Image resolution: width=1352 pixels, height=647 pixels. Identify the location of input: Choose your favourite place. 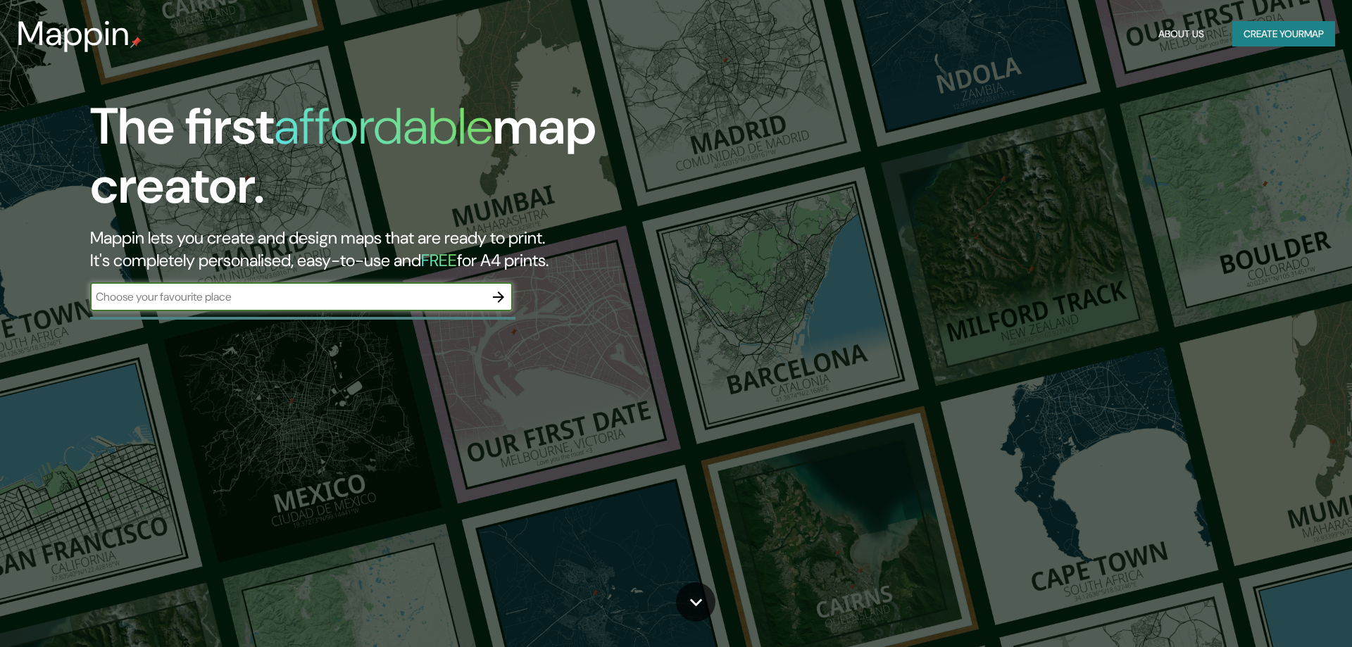
(287, 296).